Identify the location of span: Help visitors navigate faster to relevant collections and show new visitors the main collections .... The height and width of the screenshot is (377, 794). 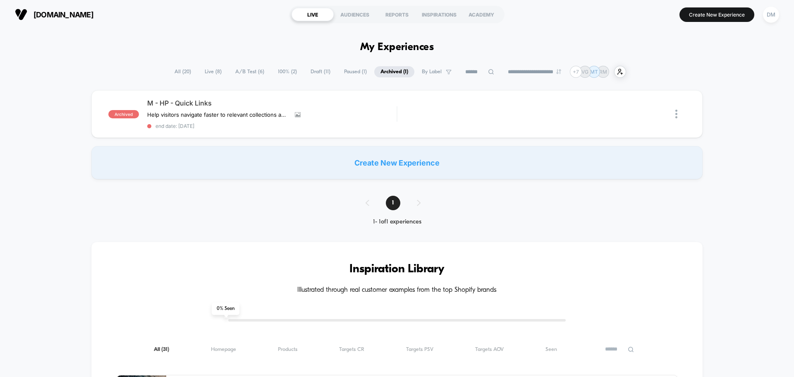
(218, 115).